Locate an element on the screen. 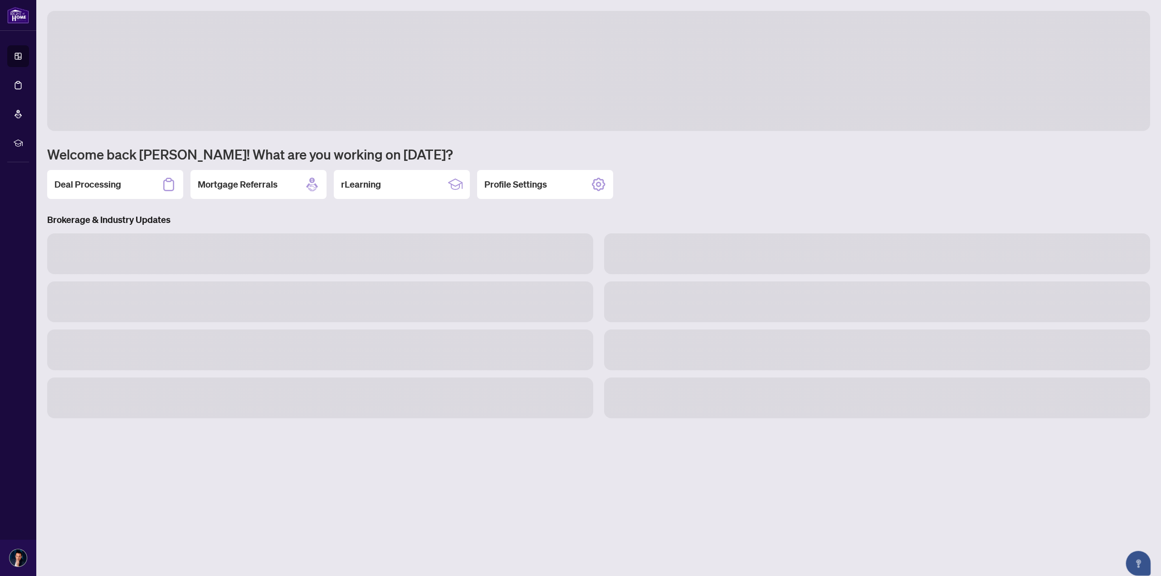  h2: Profile Settings is located at coordinates (515, 185).